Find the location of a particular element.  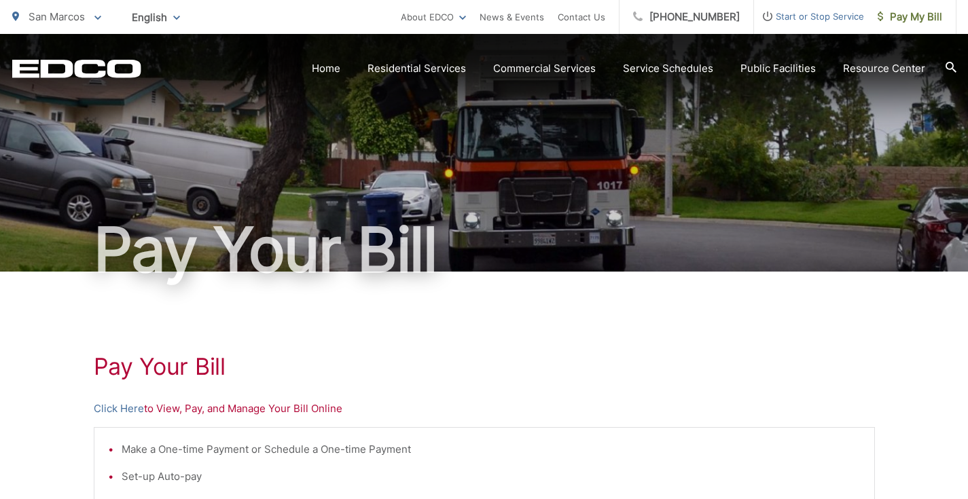

a: Residential Services is located at coordinates (416, 69).